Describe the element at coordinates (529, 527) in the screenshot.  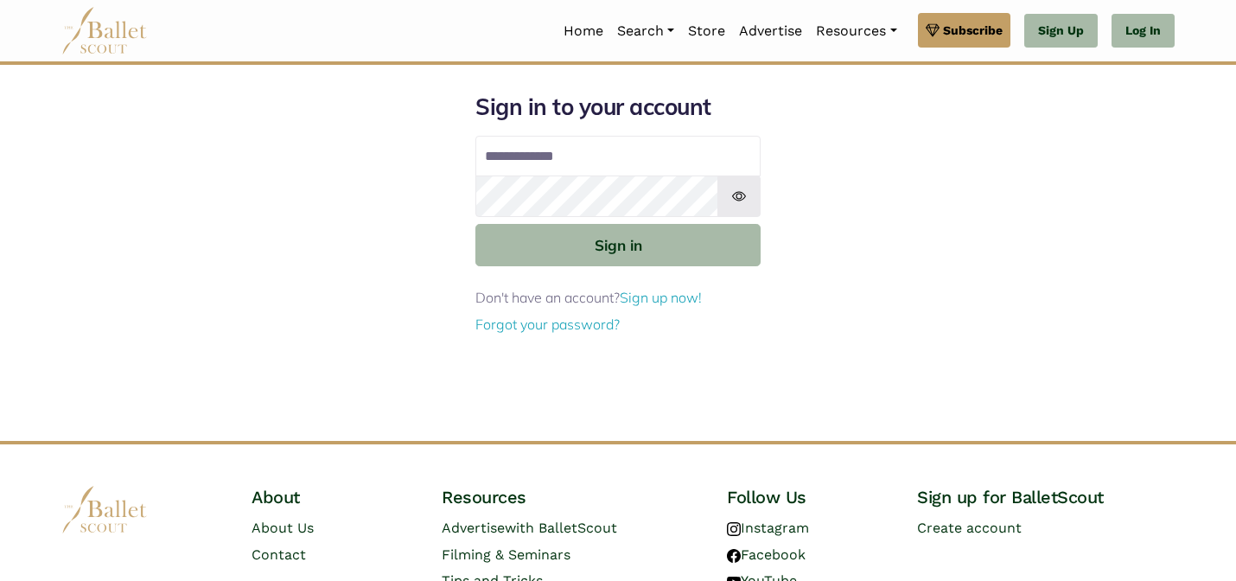
I see `a: Advertisewith BalletScout` at that location.